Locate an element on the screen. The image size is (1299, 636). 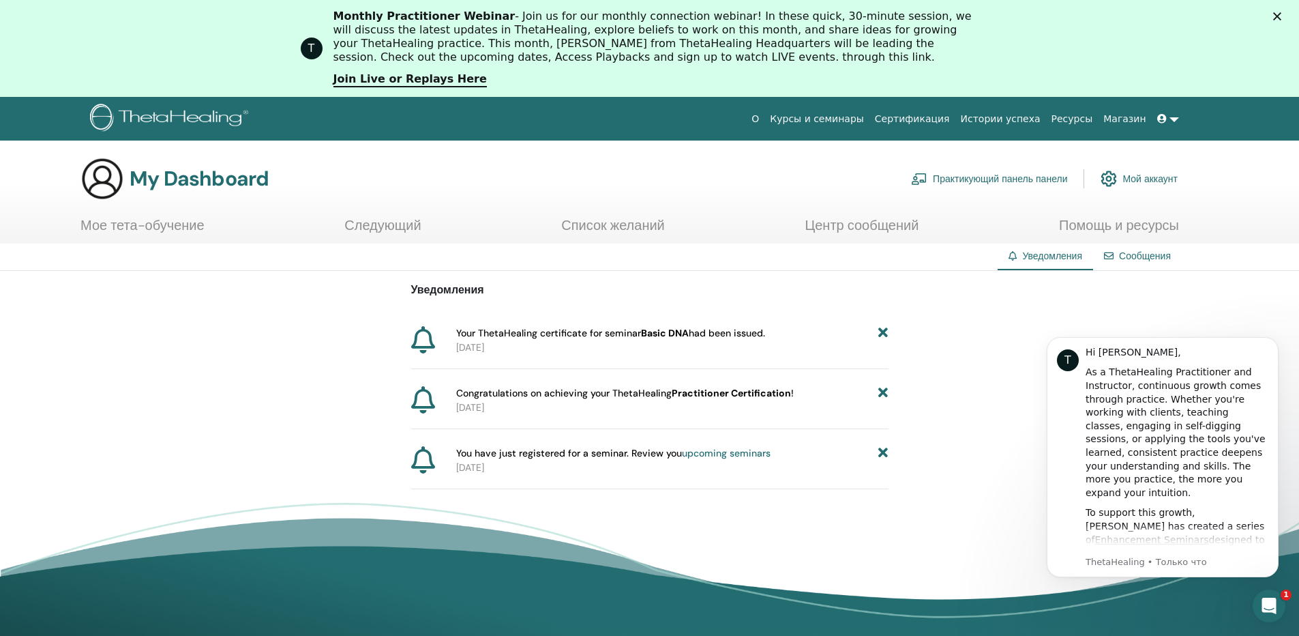
a: Сообщения is located at coordinates (1145, 256).